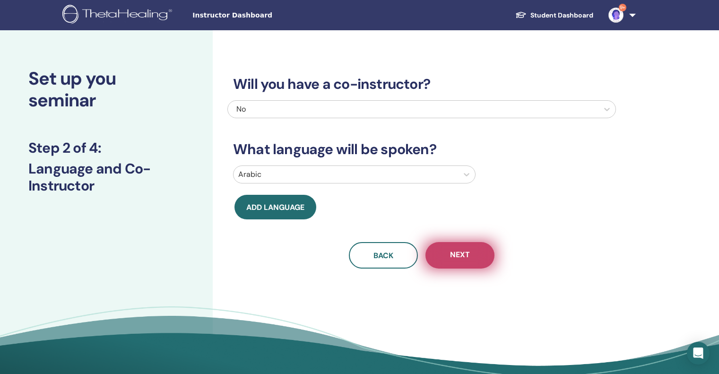 This screenshot has height=374, width=719. I want to click on a: Student Dashboard, so click(554, 15).